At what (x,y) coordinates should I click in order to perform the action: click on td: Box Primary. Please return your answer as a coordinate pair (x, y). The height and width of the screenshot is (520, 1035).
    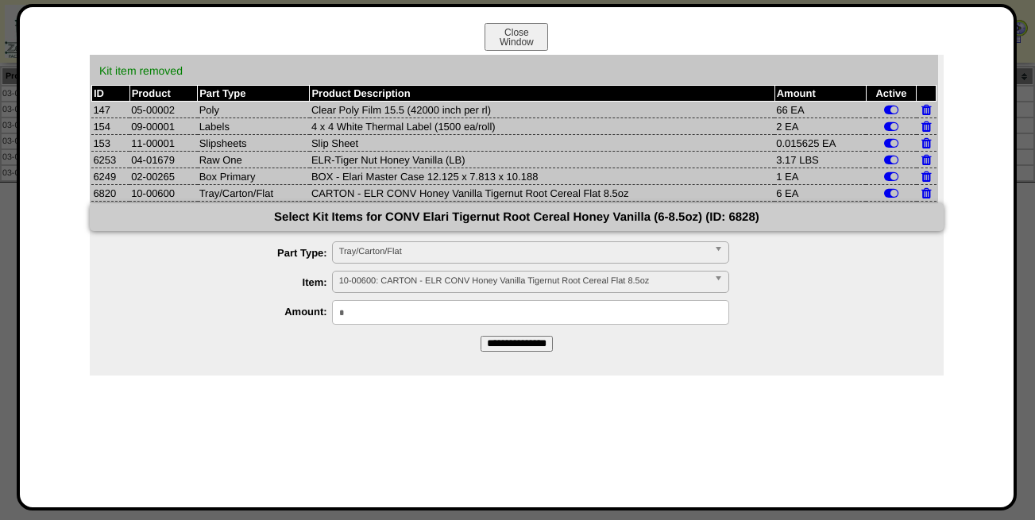
    Looking at the image, I should click on (253, 176).